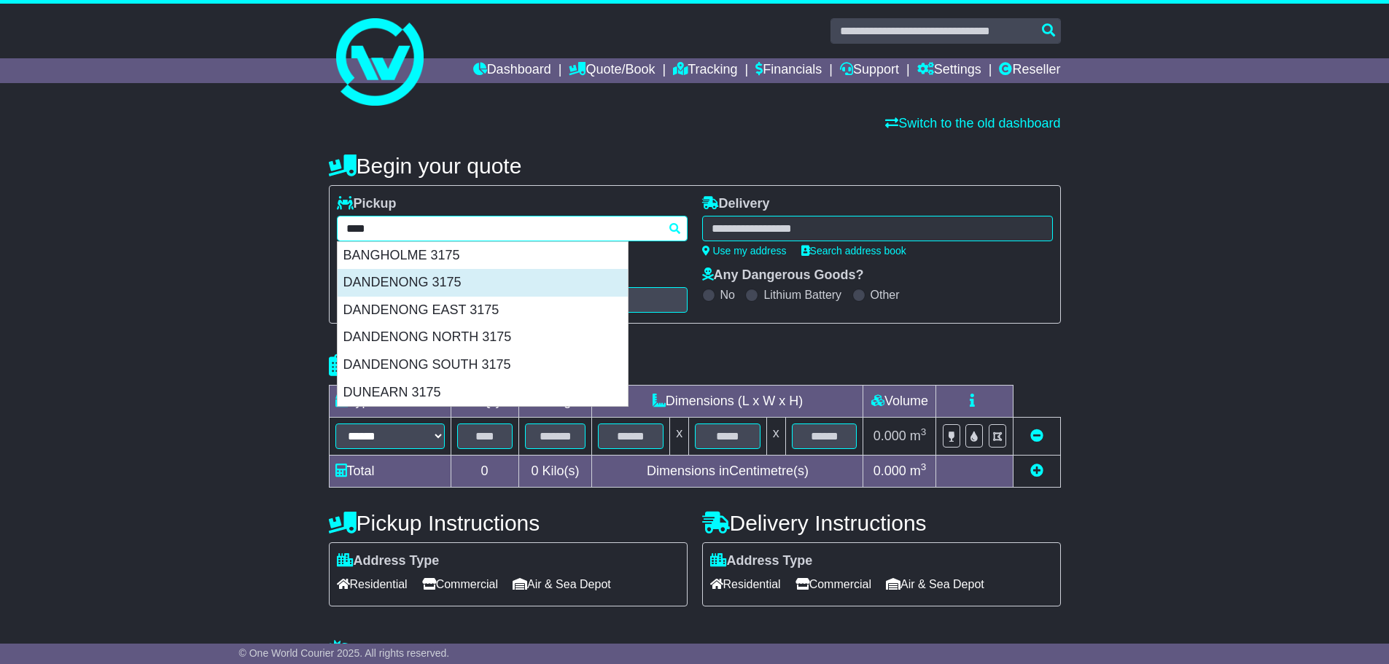  Describe the element at coordinates (389, 402) in the screenshot. I see `td: Type` at that location.